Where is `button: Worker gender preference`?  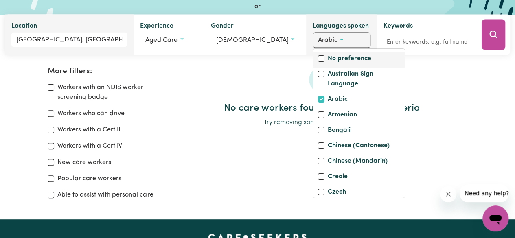 button: Worker gender preference is located at coordinates (255, 40).